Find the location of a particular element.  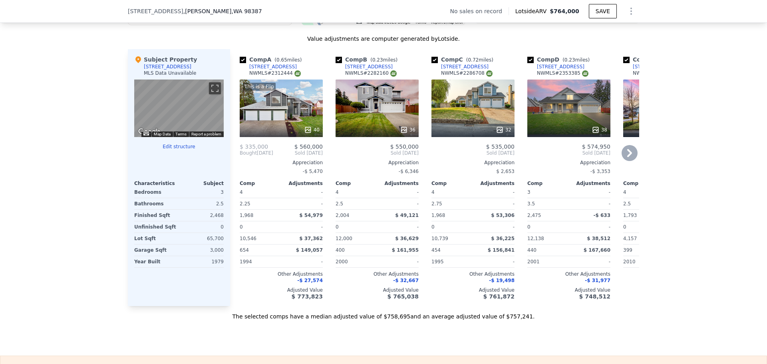

div: 38 is located at coordinates (599, 130).